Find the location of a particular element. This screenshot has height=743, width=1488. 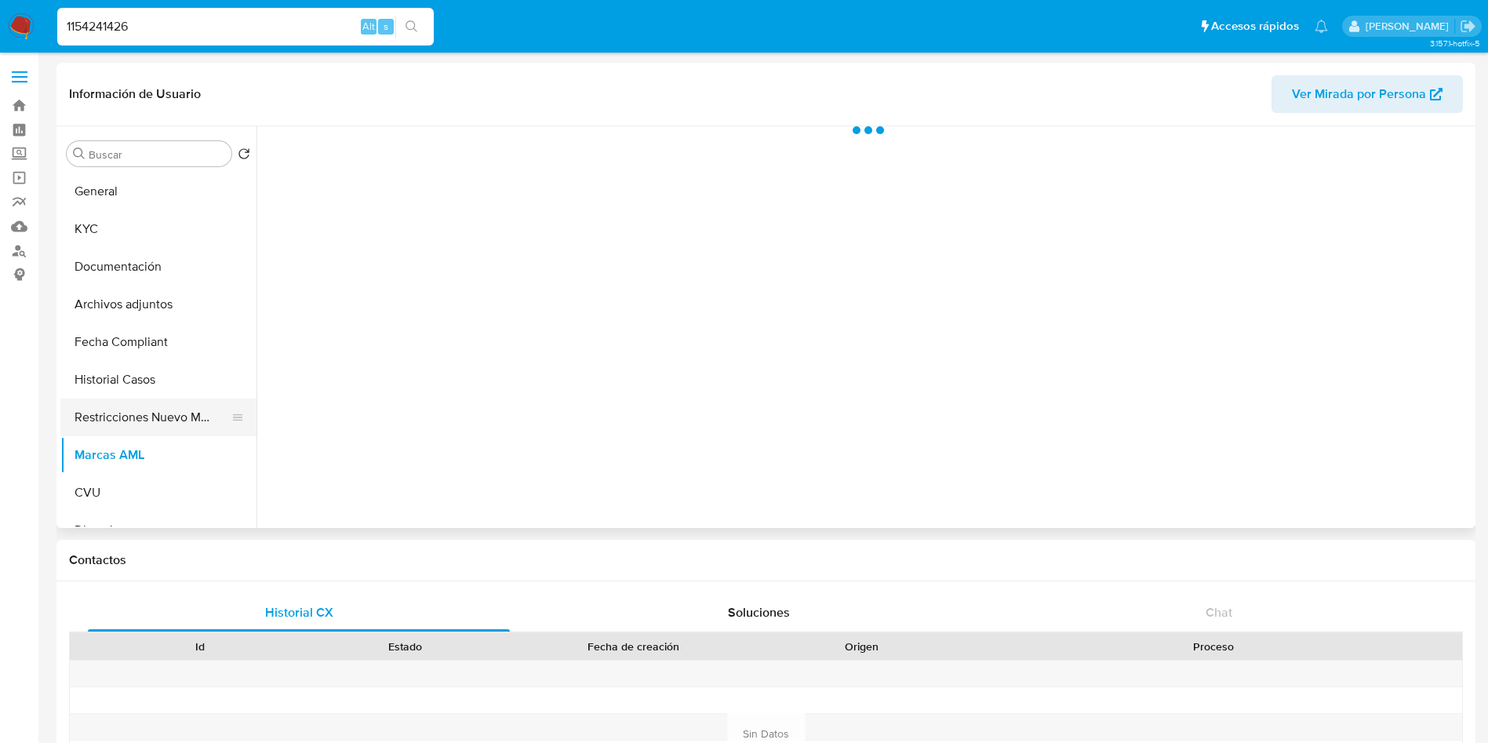

button: Ver Mirada por Persona is located at coordinates (1367, 94).